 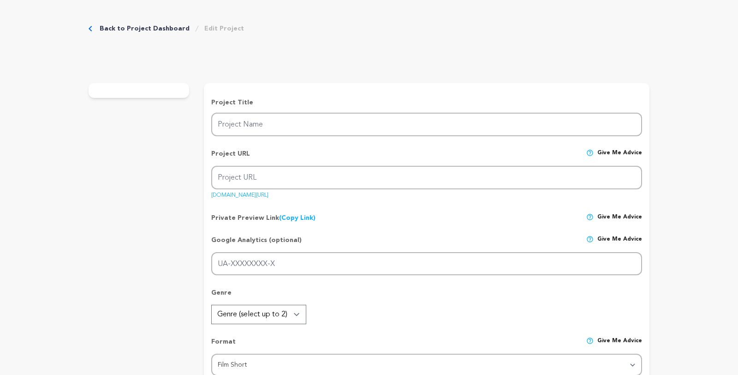 I want to click on p: Google Analytics (optional), so click(x=257, y=244).